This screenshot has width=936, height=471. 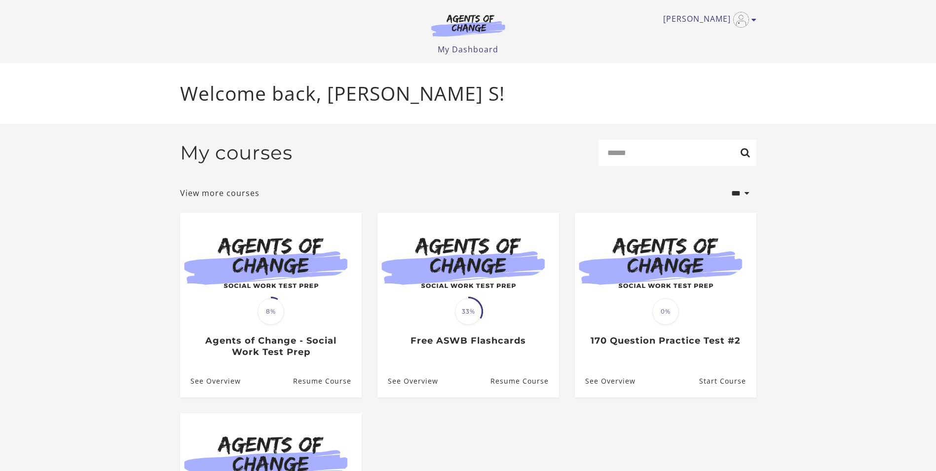 I want to click on a: Agents of Change - Social Work Test Prep: Resume Course, so click(x=327, y=381).